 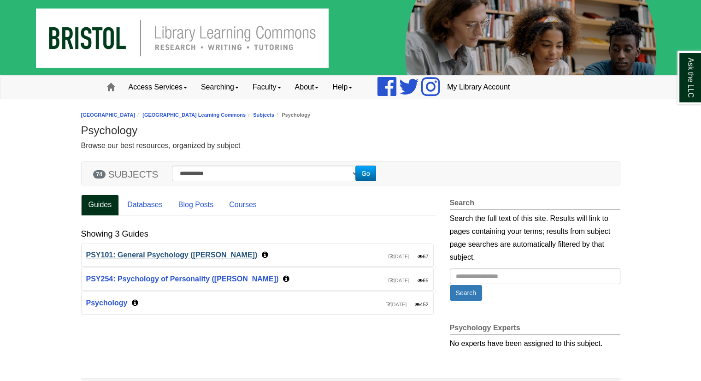 What do you see at coordinates (535, 329) in the screenshot?
I see `h2: Psychology Experts` at bounding box center [535, 329].